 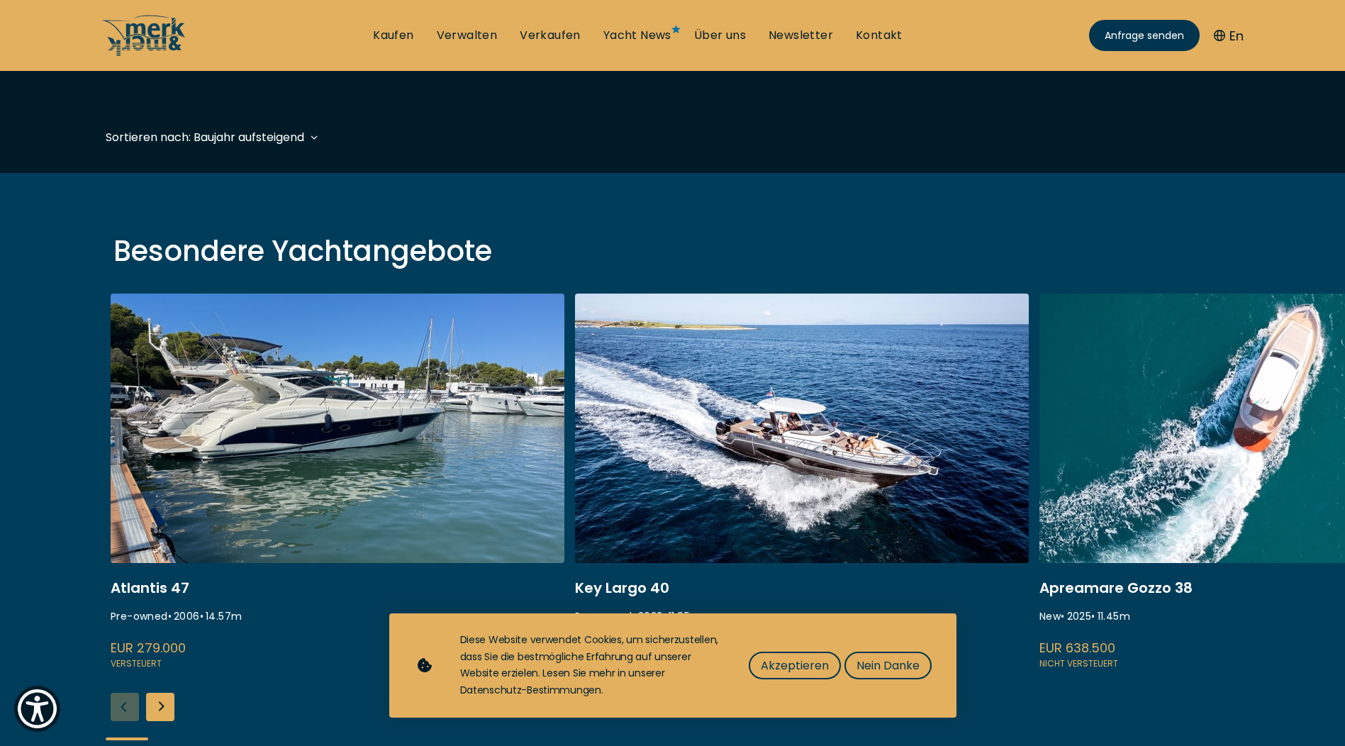 What do you see at coordinates (888, 665) in the screenshot?
I see `span: Nein Danke` at bounding box center [888, 665].